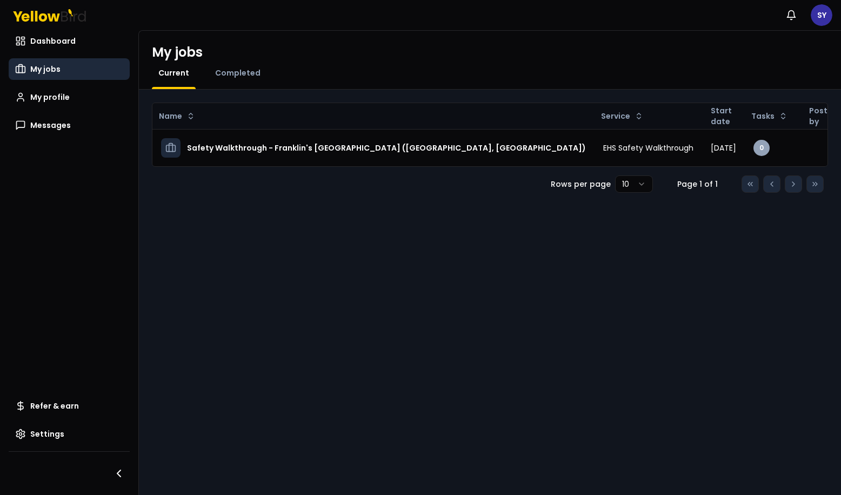 This screenshot has width=841, height=495. What do you see at coordinates (238, 73) in the screenshot?
I see `a: Completed` at bounding box center [238, 73].